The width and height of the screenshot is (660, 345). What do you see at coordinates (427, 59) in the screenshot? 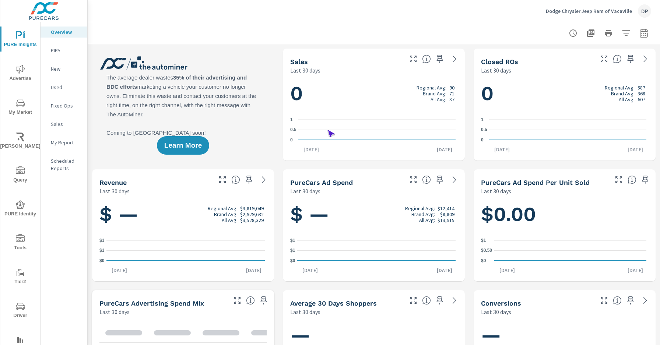
I see `span: Number of vehicles sold by the dealership over the selected date range. [Source: This data is sou...` at bounding box center [427, 59].